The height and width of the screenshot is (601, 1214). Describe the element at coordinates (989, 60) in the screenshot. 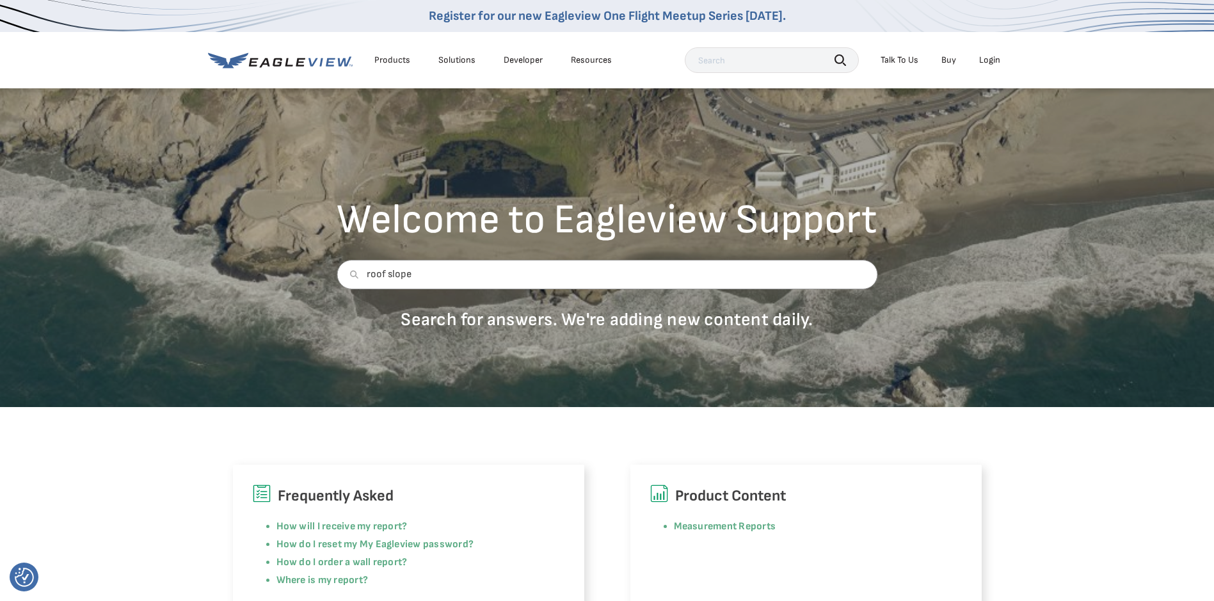

I see `div: Login` at that location.